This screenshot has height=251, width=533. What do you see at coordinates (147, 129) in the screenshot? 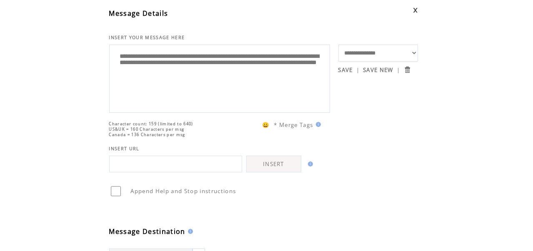
I see `span: US&UK = 160 Characters per msg` at bounding box center [147, 129].